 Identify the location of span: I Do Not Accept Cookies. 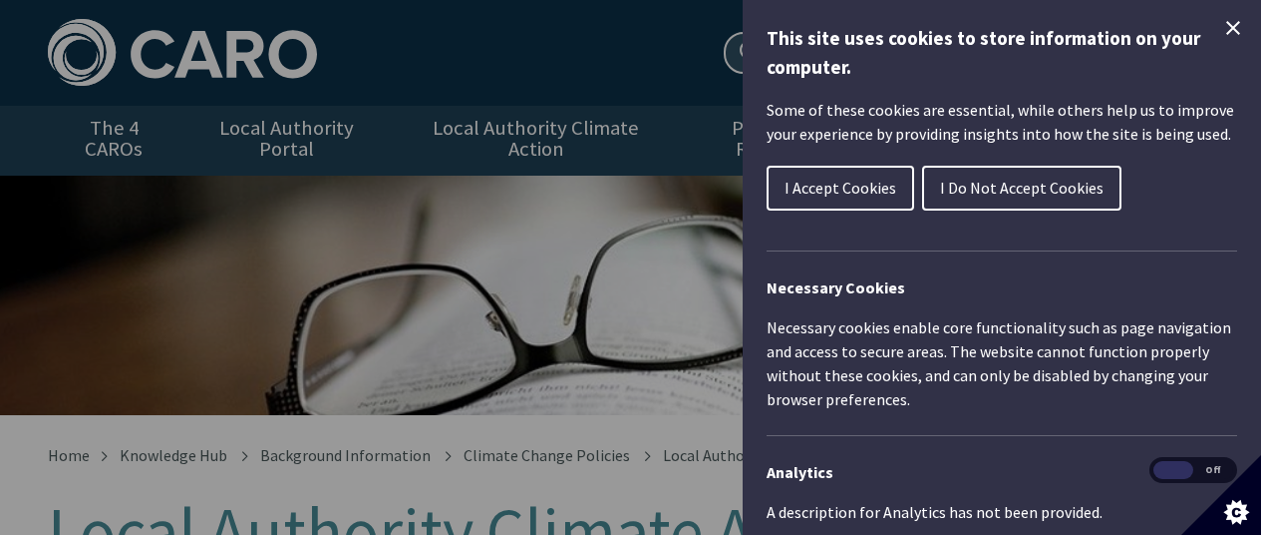
(1022, 187).